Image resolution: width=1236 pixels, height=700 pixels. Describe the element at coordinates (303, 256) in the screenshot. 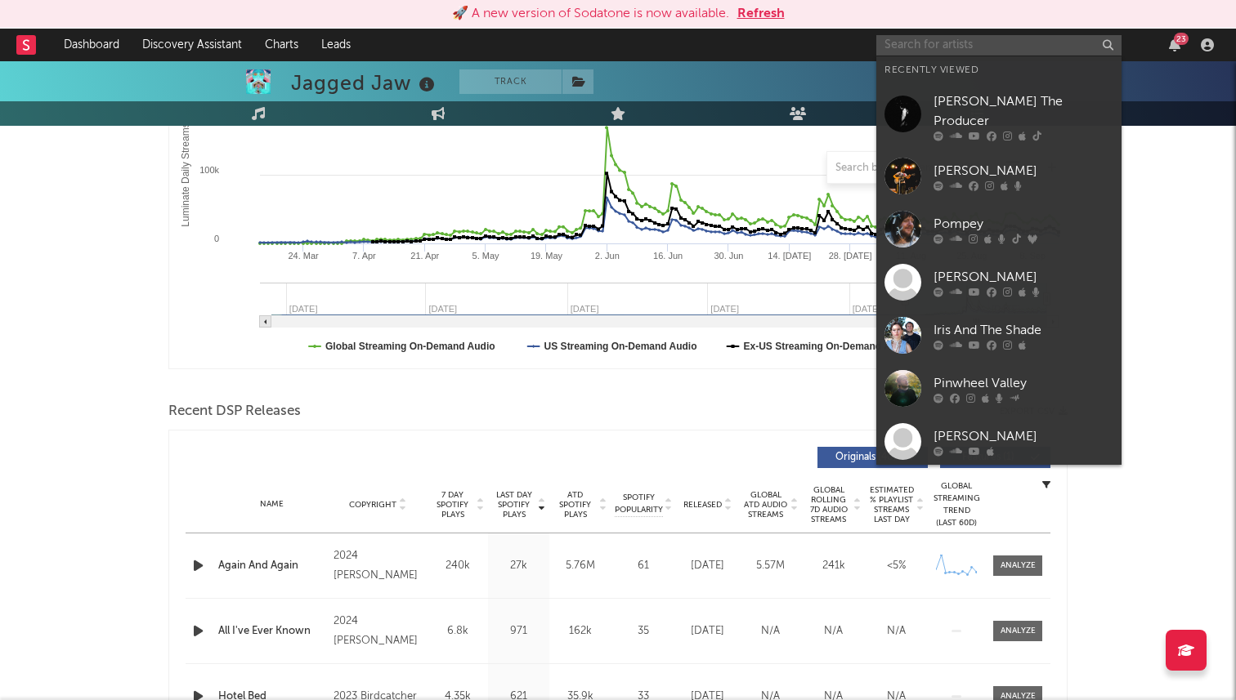

I see `text: 24. Mar` at that location.